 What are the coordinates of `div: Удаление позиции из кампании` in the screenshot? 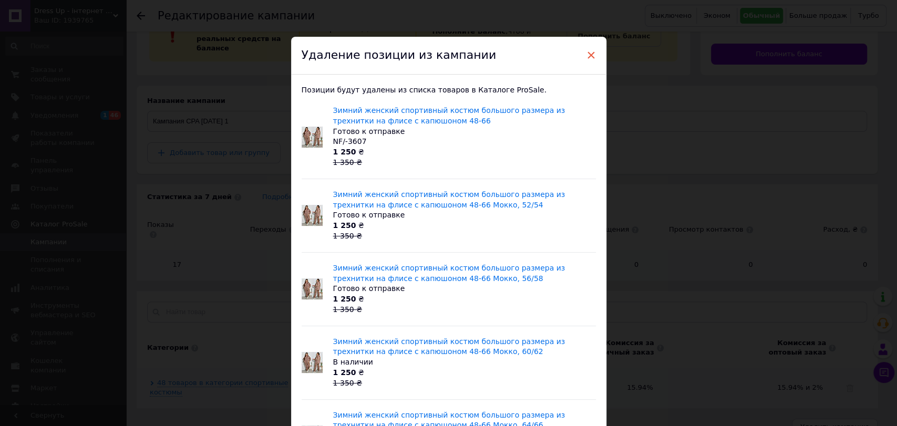 It's located at (449, 56).